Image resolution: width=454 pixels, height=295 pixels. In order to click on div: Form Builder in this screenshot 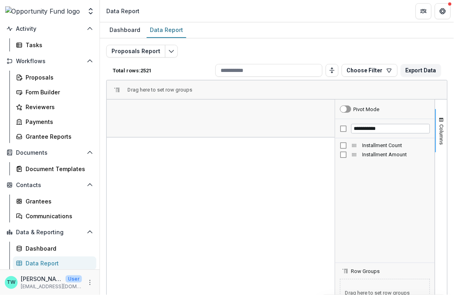, I will do `click(58, 92)`.